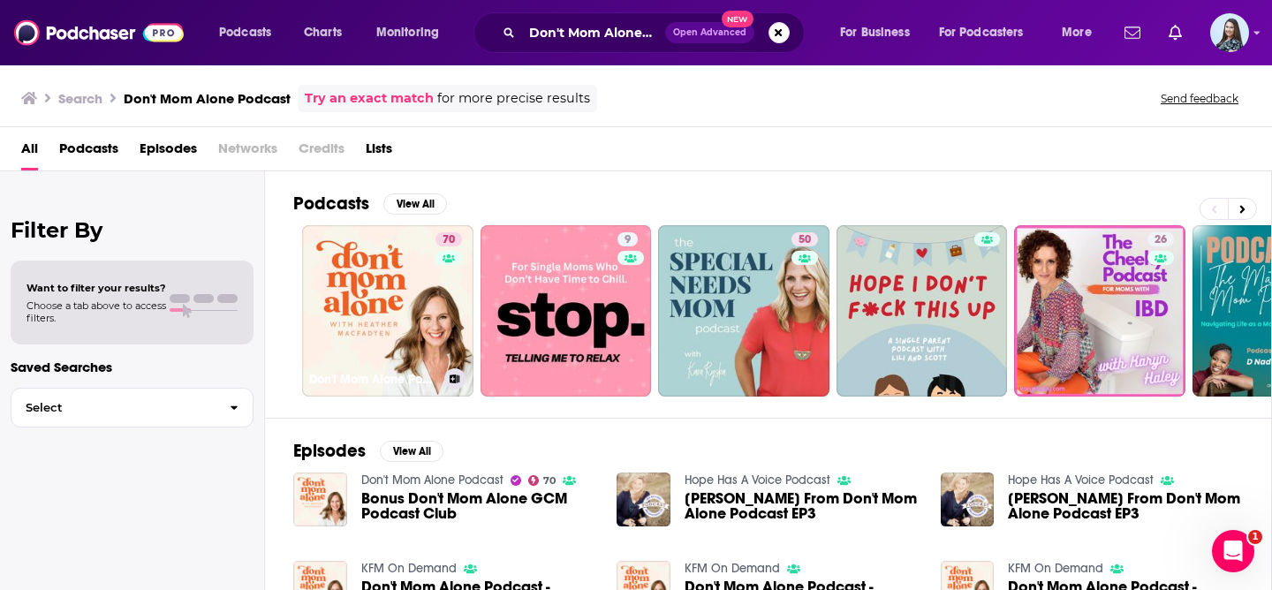 The image size is (1272, 590). What do you see at coordinates (29, 152) in the screenshot?
I see `span: All` at bounding box center [29, 152].